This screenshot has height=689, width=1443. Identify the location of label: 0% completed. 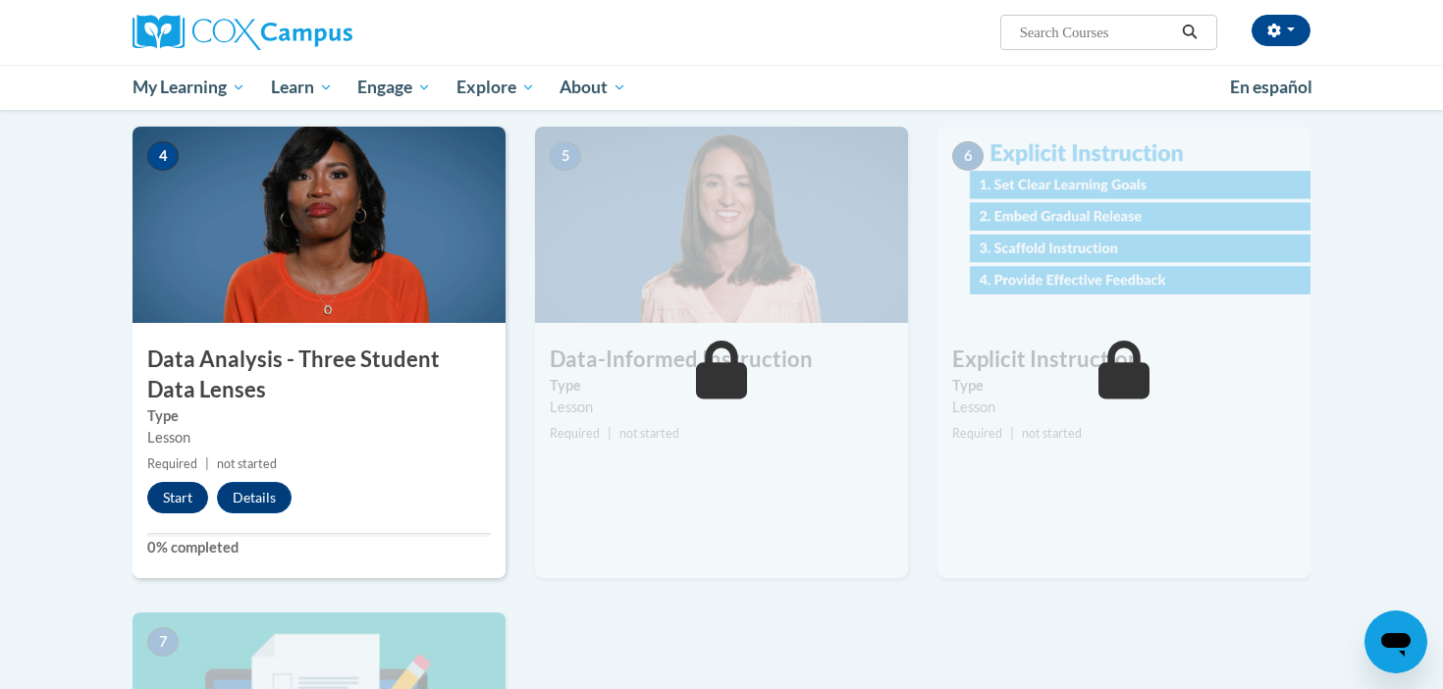
(319, 548).